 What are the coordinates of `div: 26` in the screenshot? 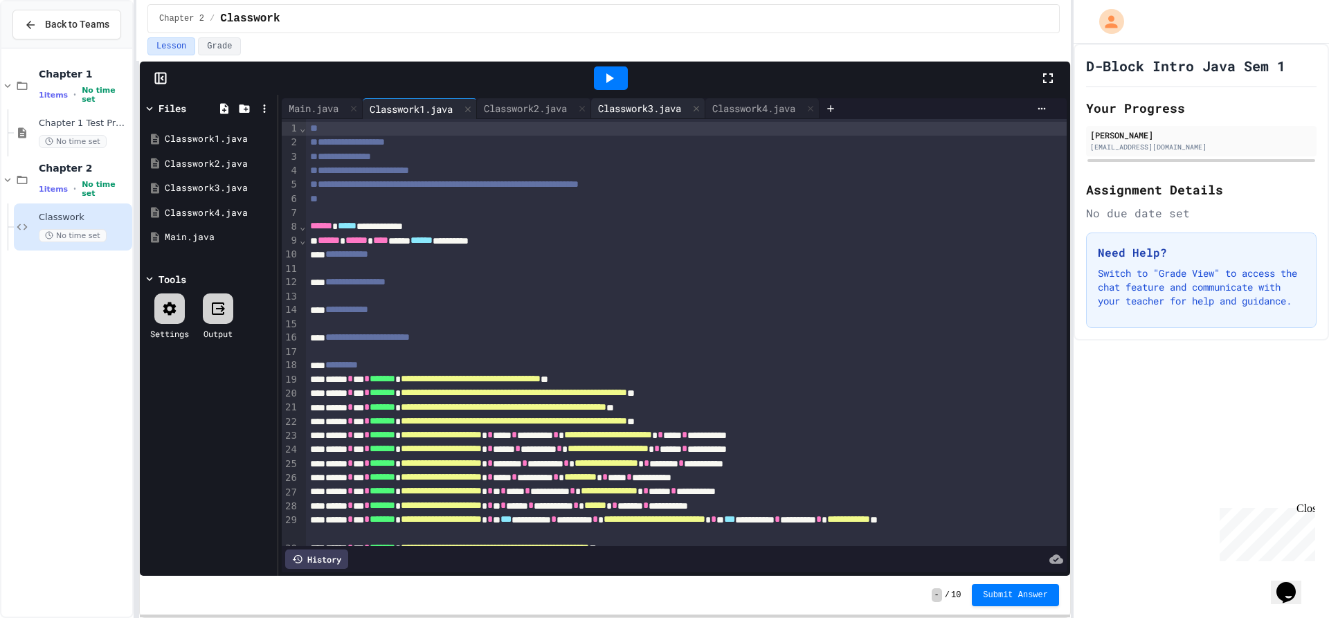 It's located at (290, 478).